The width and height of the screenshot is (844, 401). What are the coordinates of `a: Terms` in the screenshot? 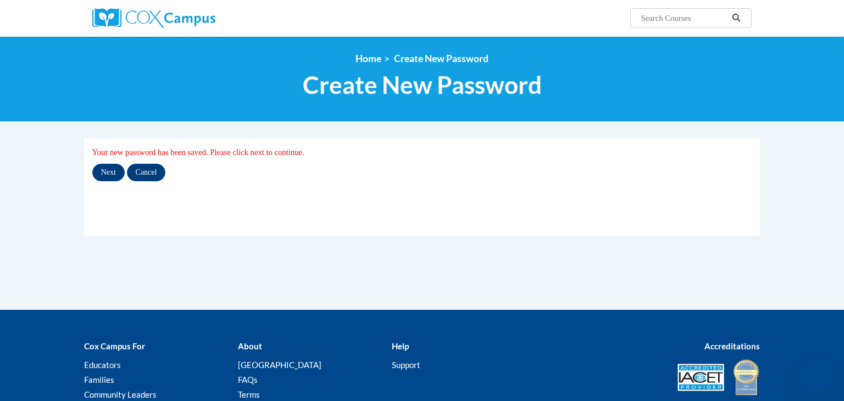 It's located at (249, 395).